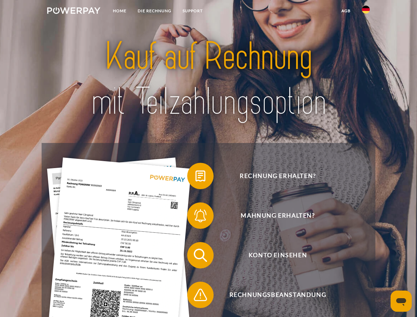 This screenshot has height=317, width=417. What do you see at coordinates (278, 255) in the screenshot?
I see `span: Konto einsehen` at bounding box center [278, 255].